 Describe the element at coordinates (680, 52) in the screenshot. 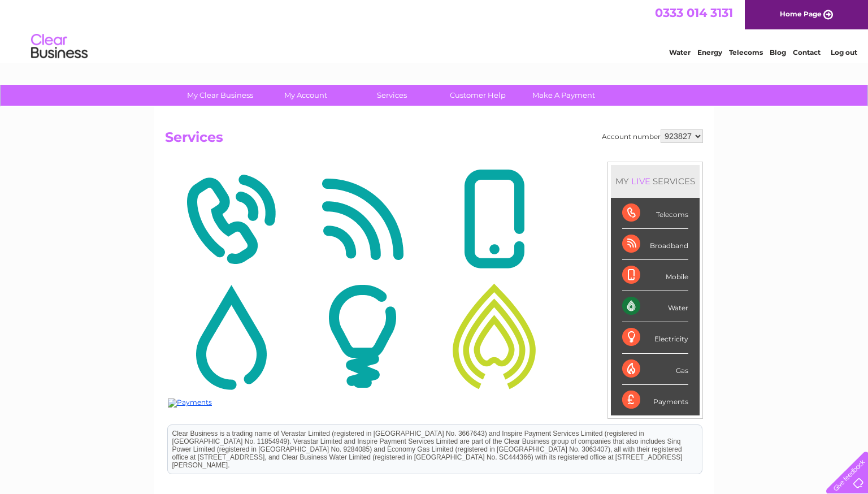

I see `a: Water` at that location.